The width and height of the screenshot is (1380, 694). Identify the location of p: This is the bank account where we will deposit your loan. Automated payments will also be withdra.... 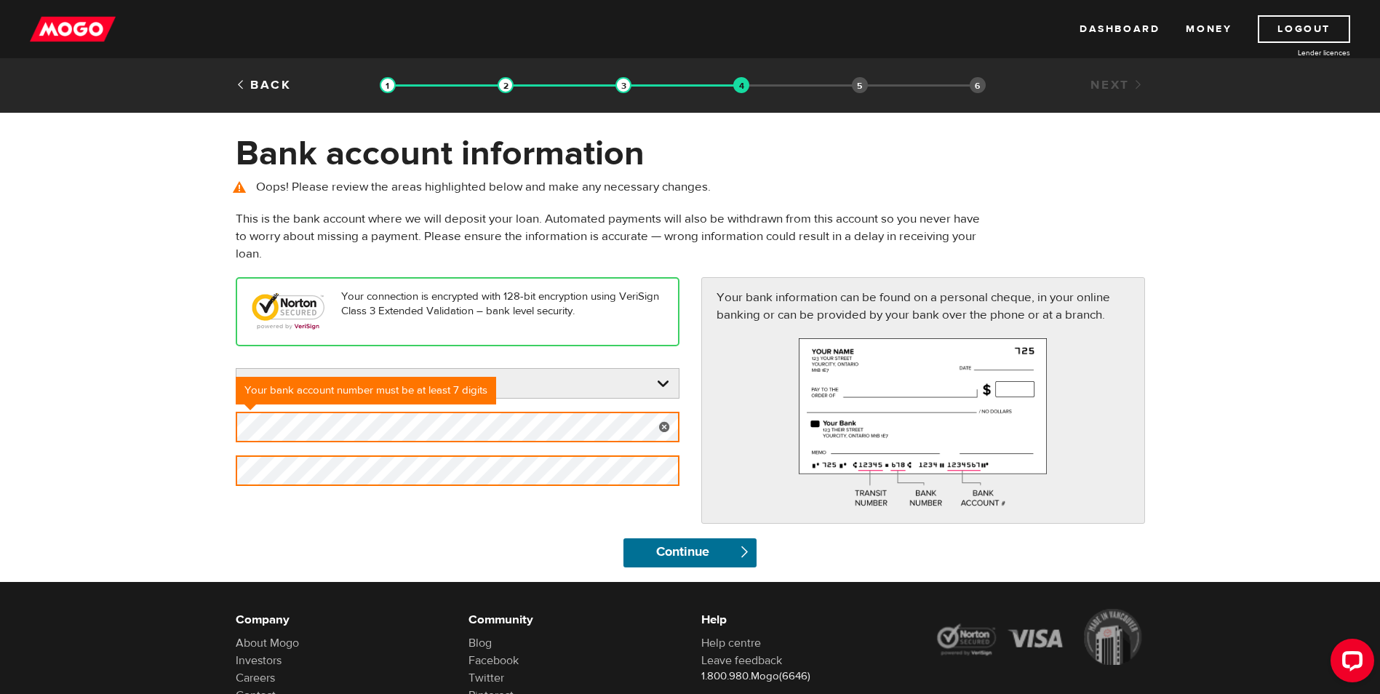
(612, 236).